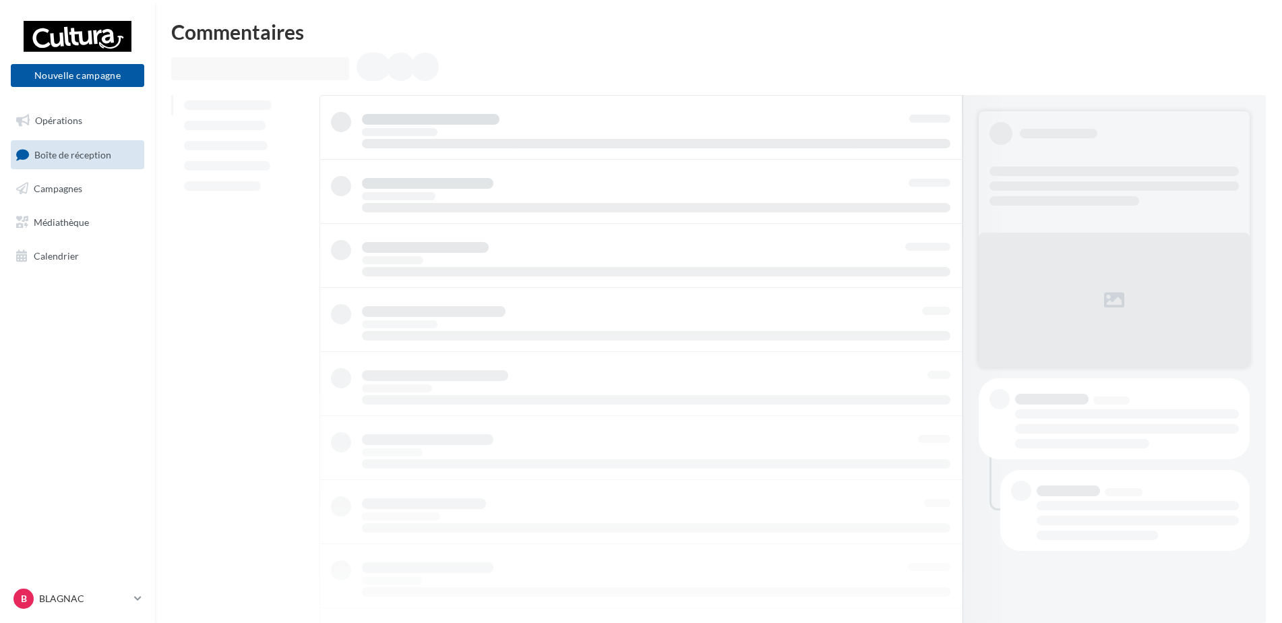 The width and height of the screenshot is (1282, 623). Describe the element at coordinates (58, 188) in the screenshot. I see `span: Campagnes` at that location.